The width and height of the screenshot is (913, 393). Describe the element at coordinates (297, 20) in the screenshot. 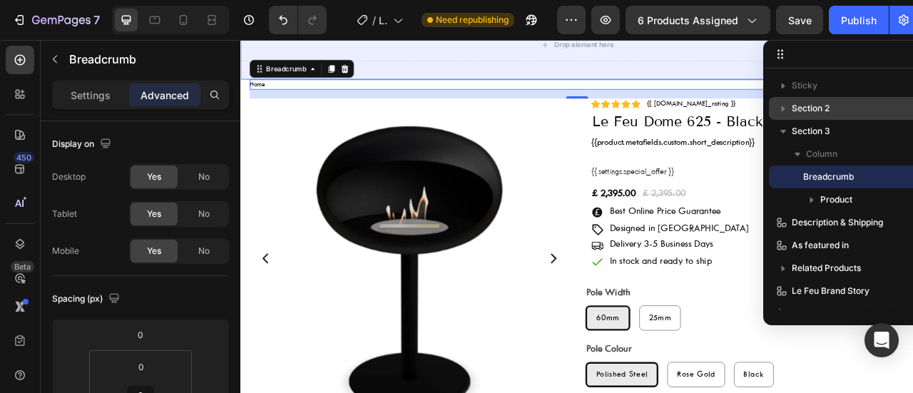

I see `div: Undo/Redo` at that location.